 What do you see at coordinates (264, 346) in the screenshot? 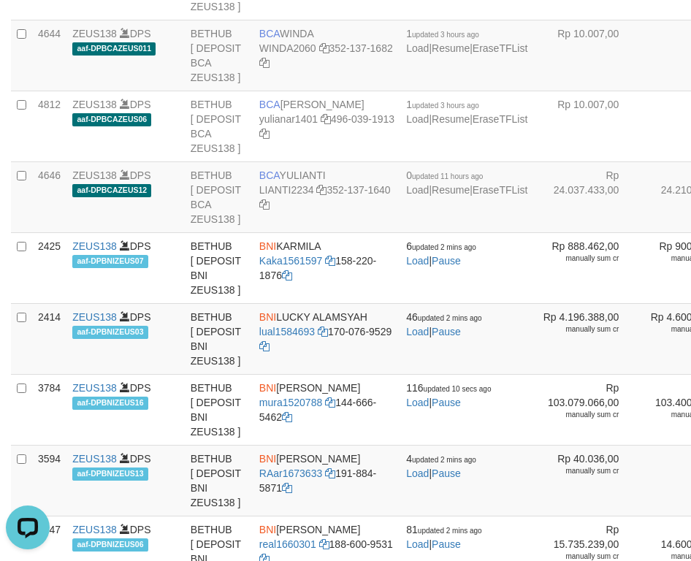
I see `a: Copy 1700769529 to clipboard` at bounding box center [264, 346].